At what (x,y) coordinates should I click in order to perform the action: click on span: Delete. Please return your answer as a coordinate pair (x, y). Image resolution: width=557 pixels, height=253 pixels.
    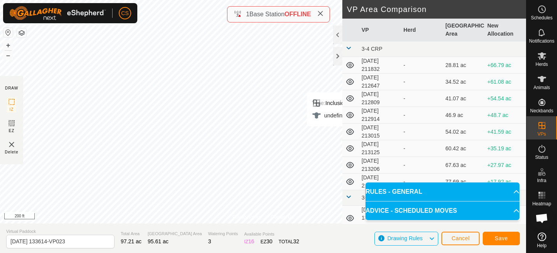
    Looking at the image, I should click on (12, 152).